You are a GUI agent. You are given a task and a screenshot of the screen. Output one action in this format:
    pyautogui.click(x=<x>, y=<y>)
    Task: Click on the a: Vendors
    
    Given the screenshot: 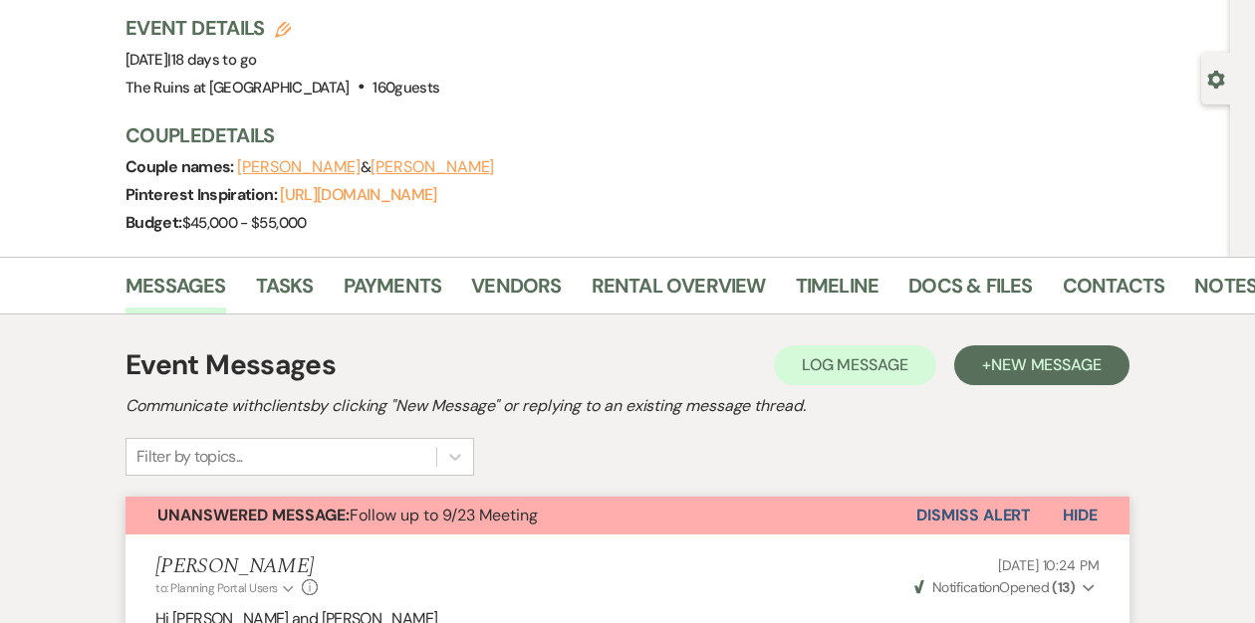 What is the action you would take?
    pyautogui.click(x=516, y=292)
    